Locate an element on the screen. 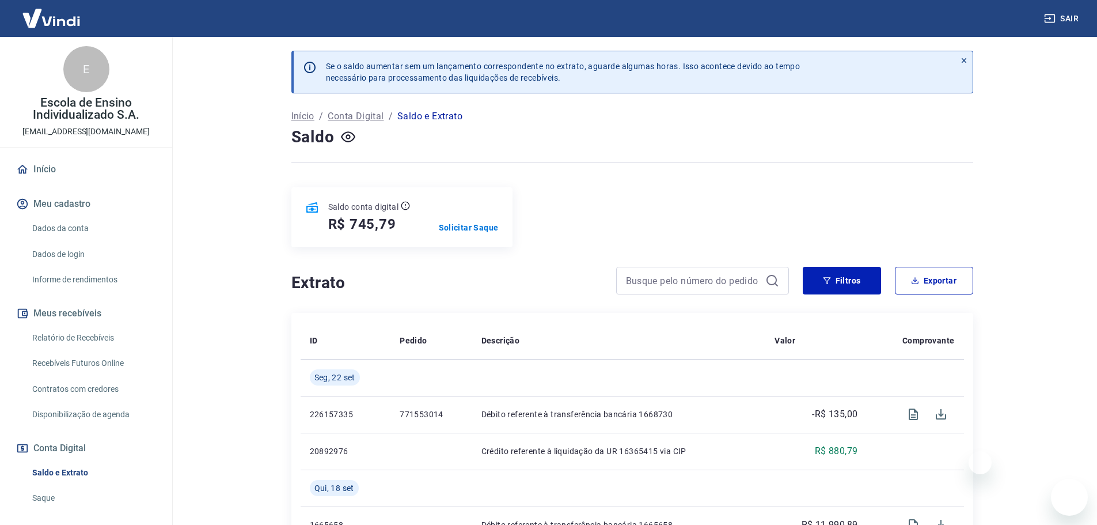 The image size is (1097, 525). a: Dados da conta is located at coordinates (93, 228).